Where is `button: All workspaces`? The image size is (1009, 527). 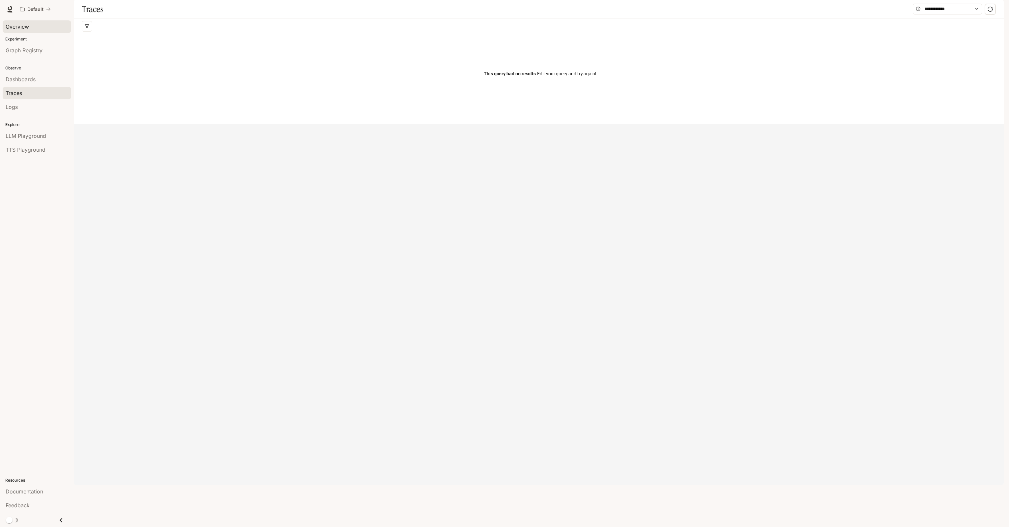 button: All workspaces is located at coordinates (35, 9).